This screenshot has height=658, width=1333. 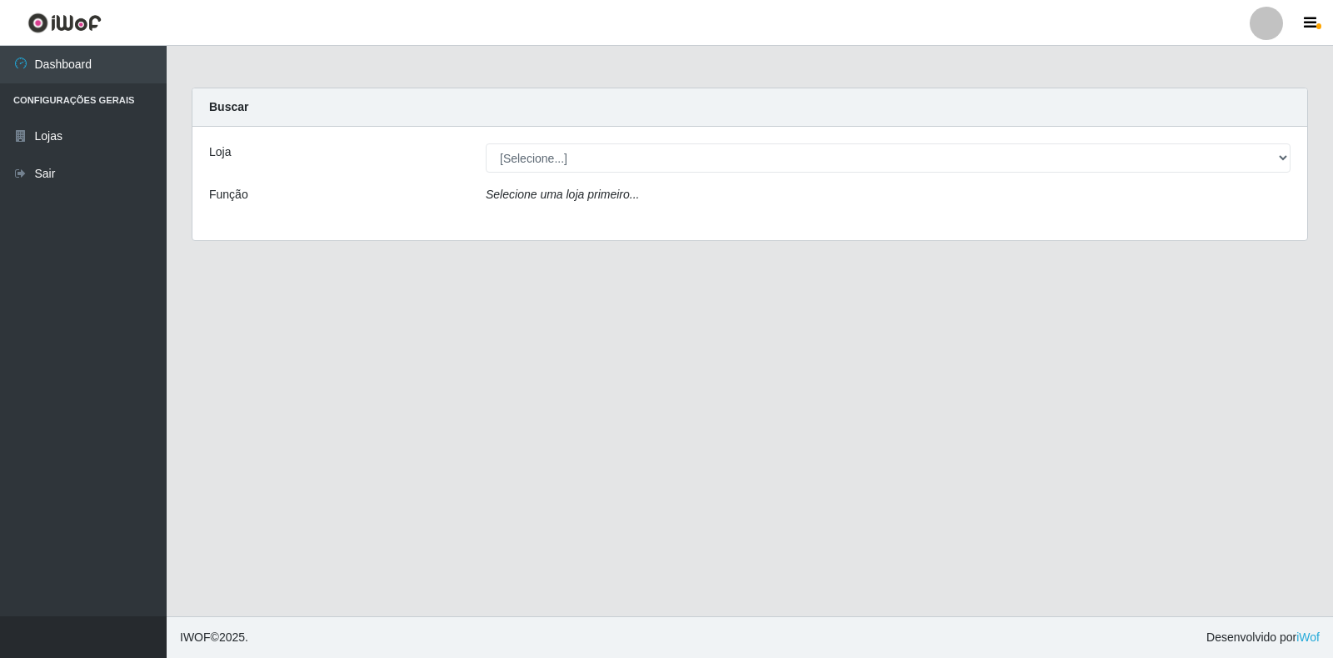 I want to click on span: Desenvolvido por, so click(x=1263, y=637).